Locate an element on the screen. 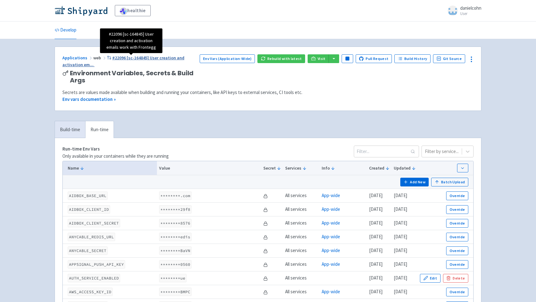  a: #22096 [sc-164845] User creation and activation em... is located at coordinates (123, 61).